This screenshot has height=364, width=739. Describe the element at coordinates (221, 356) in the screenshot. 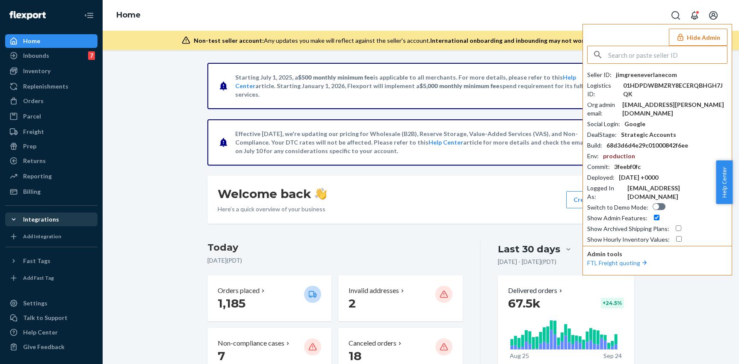

I see `span: 7` at that location.